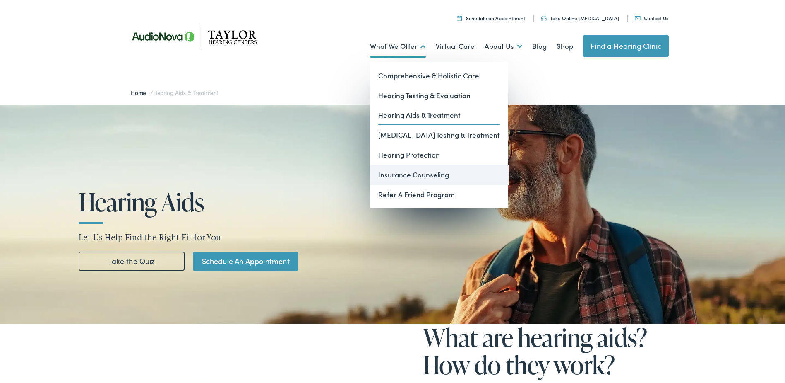 This screenshot has width=785, height=383. Describe the element at coordinates (140, 91) in the screenshot. I see `a: Home` at that location.